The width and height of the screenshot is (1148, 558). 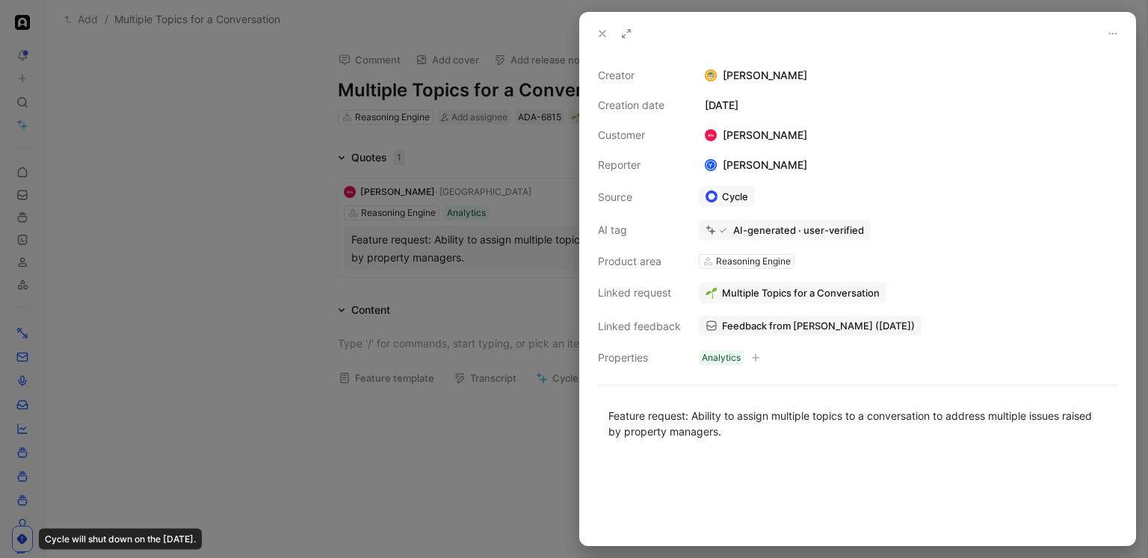 I want to click on div: AI-generated · user-verified, so click(x=798, y=230).